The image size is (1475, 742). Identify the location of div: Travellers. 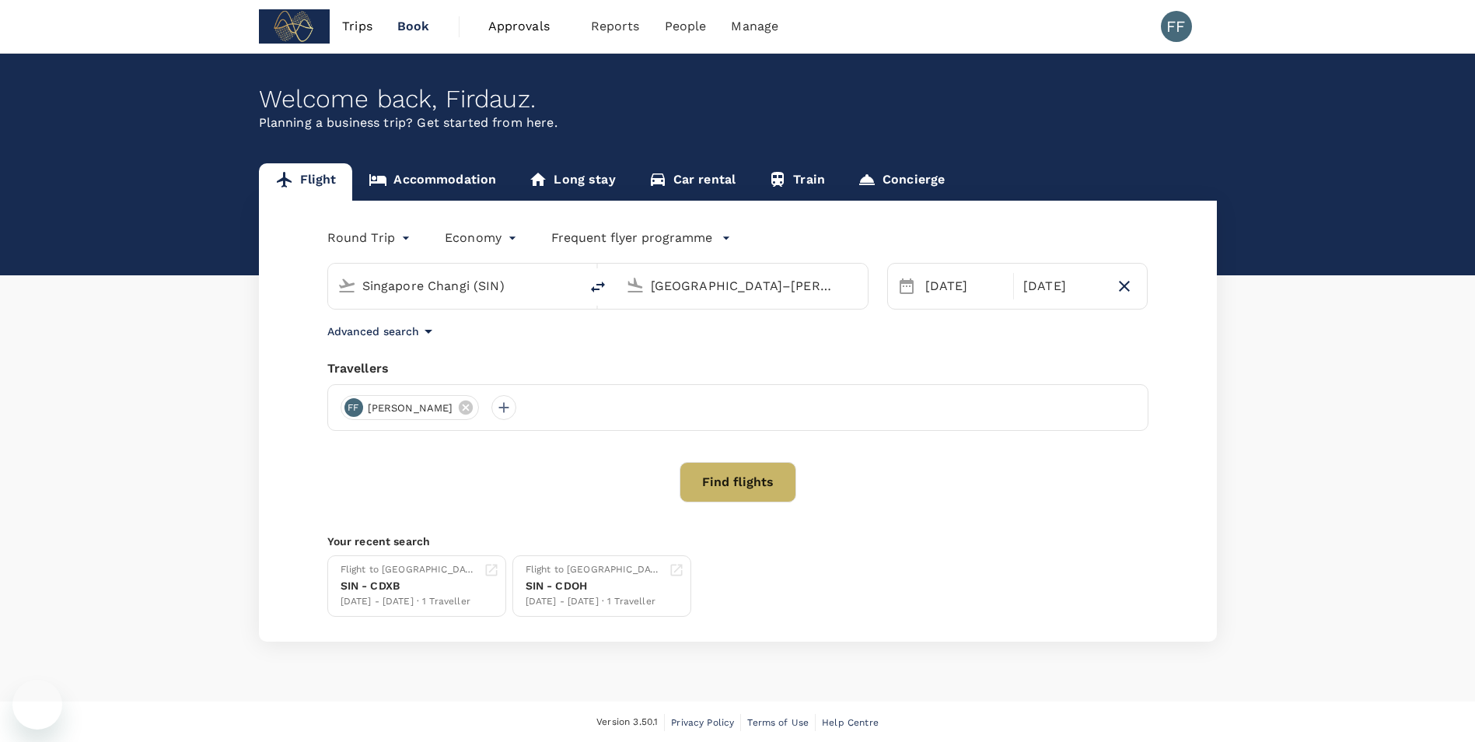
(738, 369).